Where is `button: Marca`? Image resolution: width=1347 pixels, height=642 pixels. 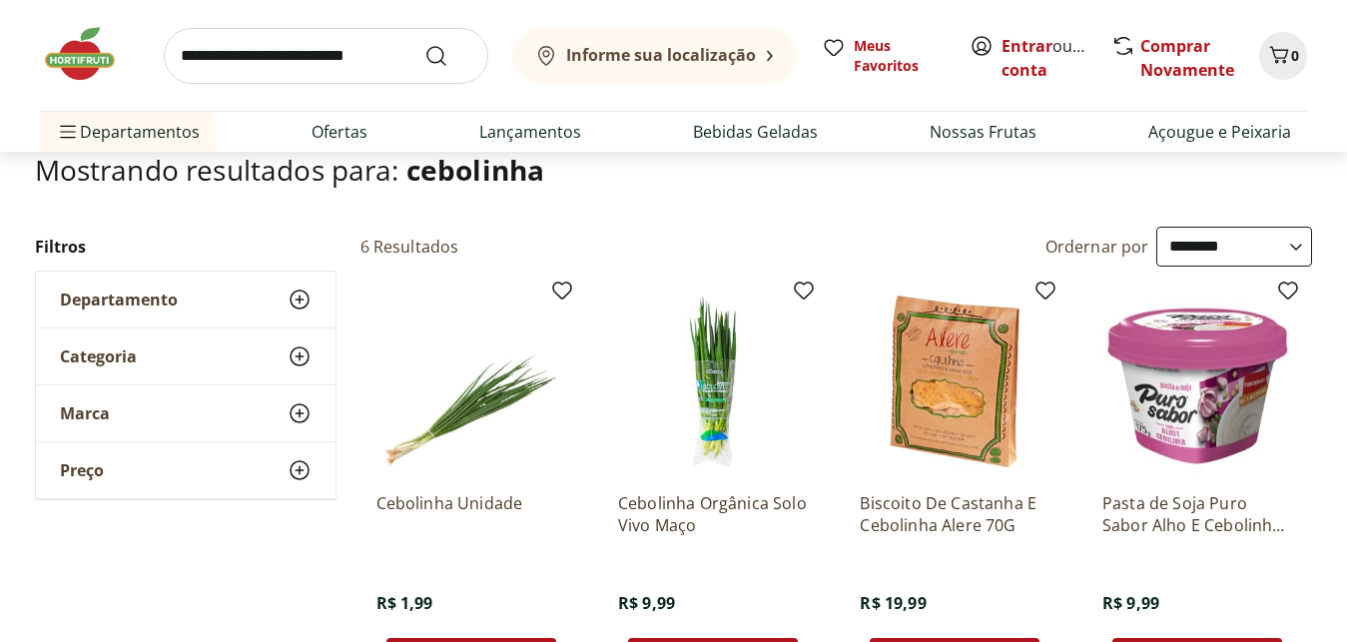
button: Marca is located at coordinates (186, 413).